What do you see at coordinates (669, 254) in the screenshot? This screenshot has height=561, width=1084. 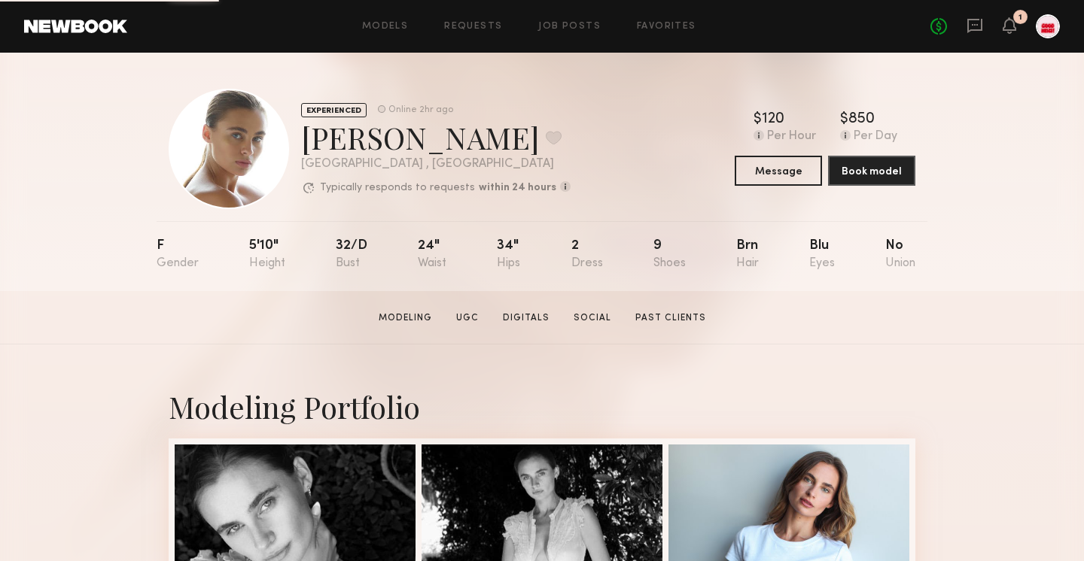 I see `div: 9` at bounding box center [669, 254].